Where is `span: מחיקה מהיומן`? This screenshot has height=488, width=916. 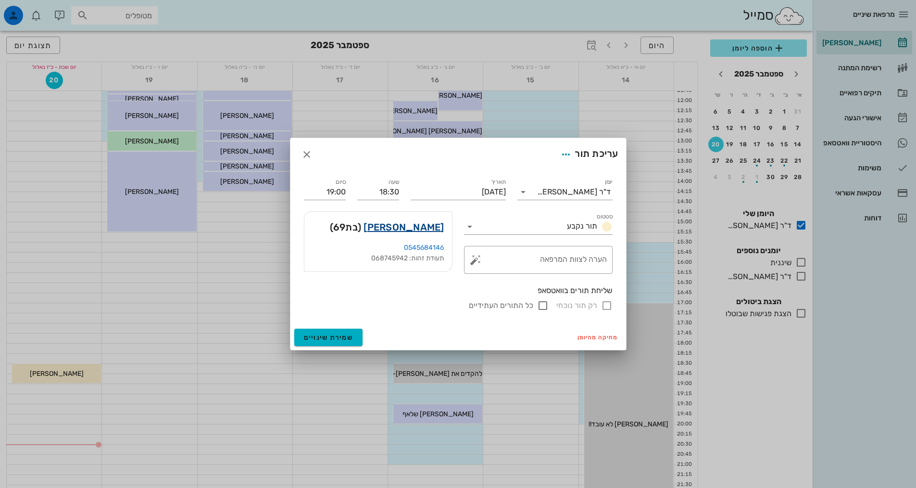
span: מחיקה מהיומן is located at coordinates (598, 337).